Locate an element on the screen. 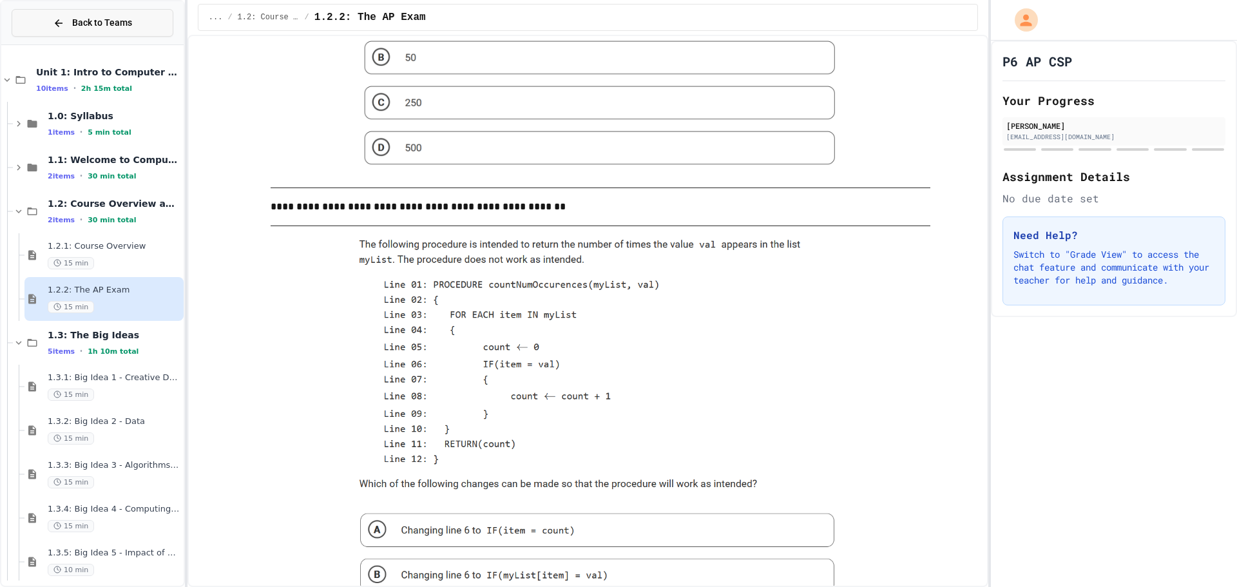  span: 1.1: Welcome to Computer Science is located at coordinates (114, 160).